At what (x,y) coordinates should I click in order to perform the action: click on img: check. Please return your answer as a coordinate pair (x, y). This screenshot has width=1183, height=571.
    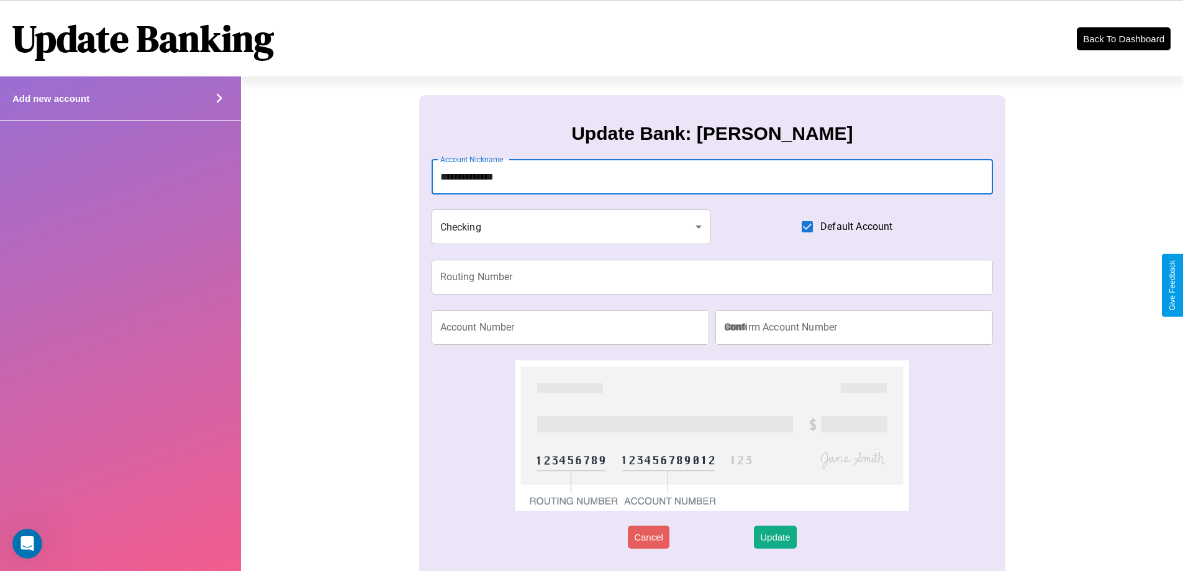
    Looking at the image, I should click on (712, 435).